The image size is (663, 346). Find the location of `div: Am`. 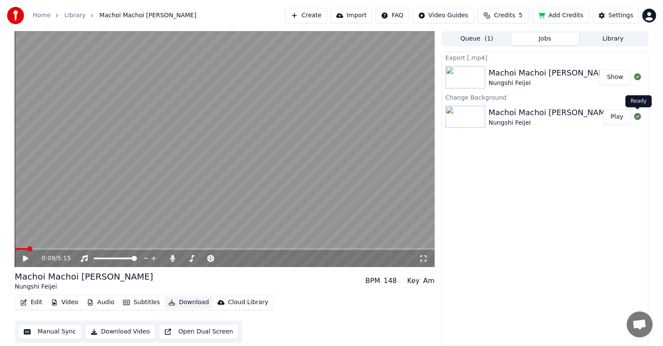

div: Am is located at coordinates (428, 281).